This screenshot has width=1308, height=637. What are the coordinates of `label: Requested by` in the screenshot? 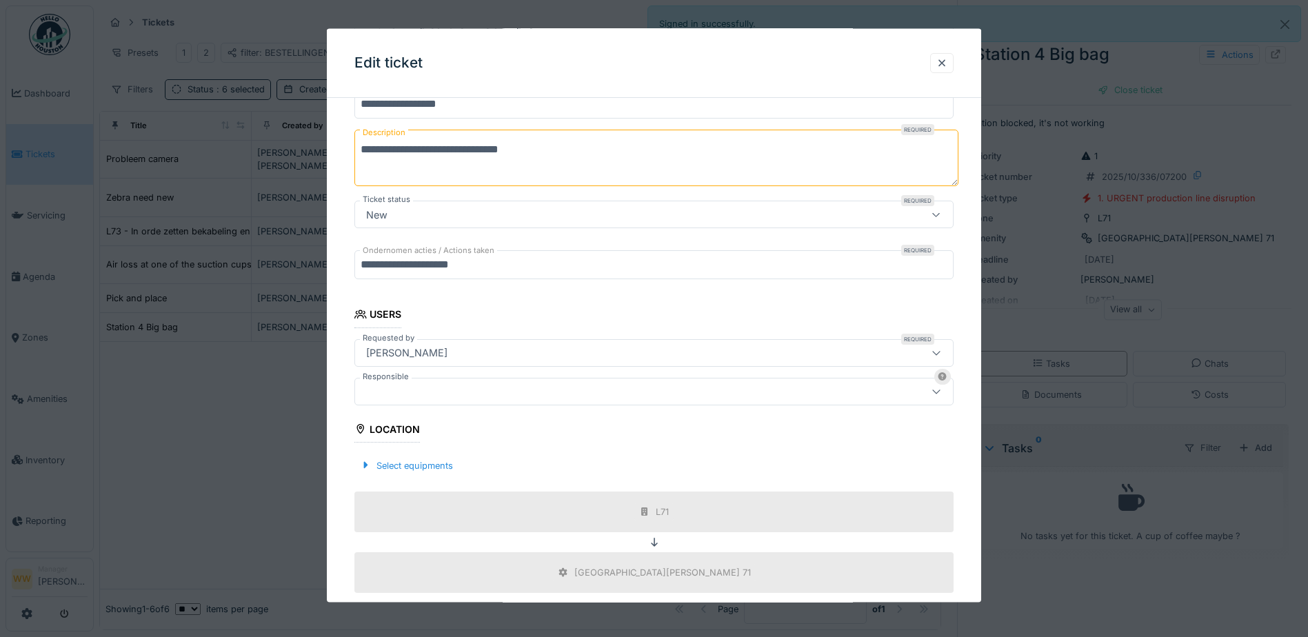 It's located at (388, 337).